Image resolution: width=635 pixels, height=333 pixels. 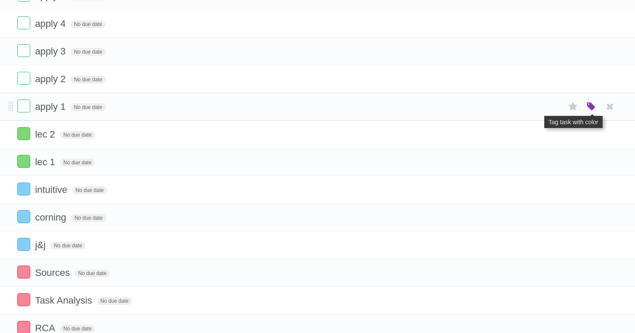 I want to click on span: Task Analysis, so click(x=64, y=300).